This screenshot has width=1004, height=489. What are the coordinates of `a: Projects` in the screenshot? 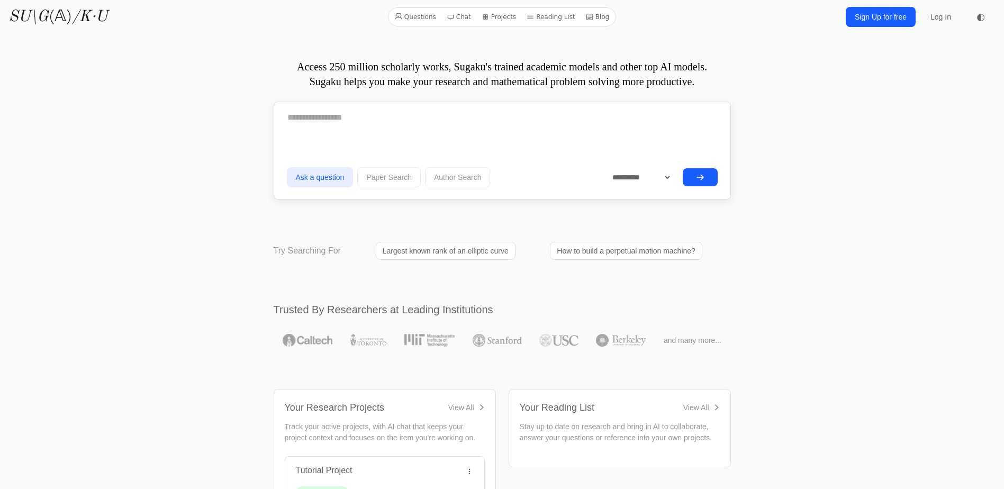 It's located at (499, 17).